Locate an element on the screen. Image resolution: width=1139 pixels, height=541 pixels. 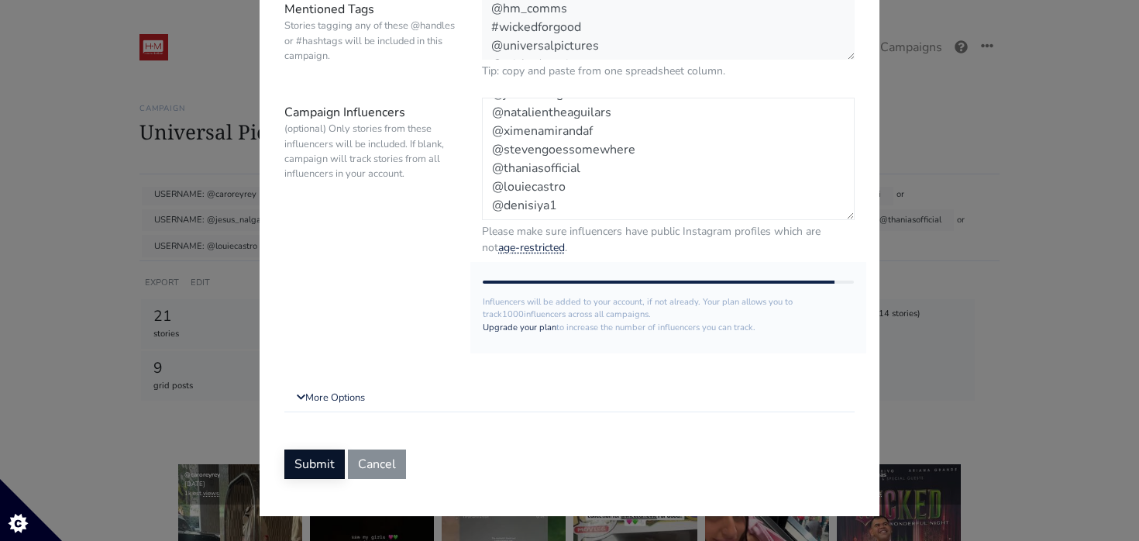
label: Campaign Influencers is located at coordinates (371, 177).